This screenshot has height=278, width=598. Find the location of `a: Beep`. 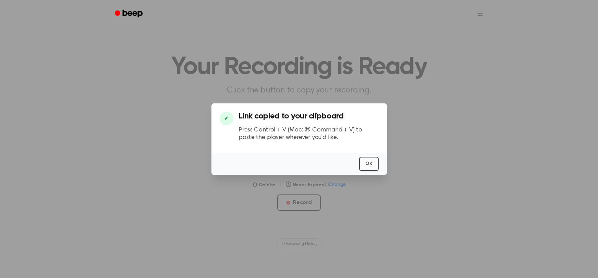

a: Beep is located at coordinates (129, 14).